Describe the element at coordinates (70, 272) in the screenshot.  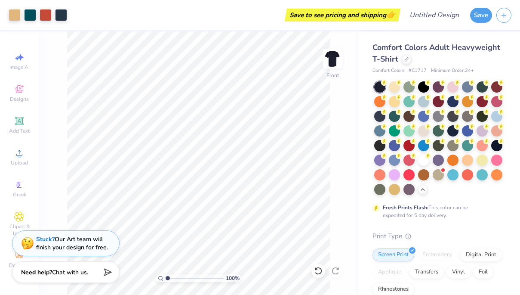
I see `span: Chat with us.` at that location.